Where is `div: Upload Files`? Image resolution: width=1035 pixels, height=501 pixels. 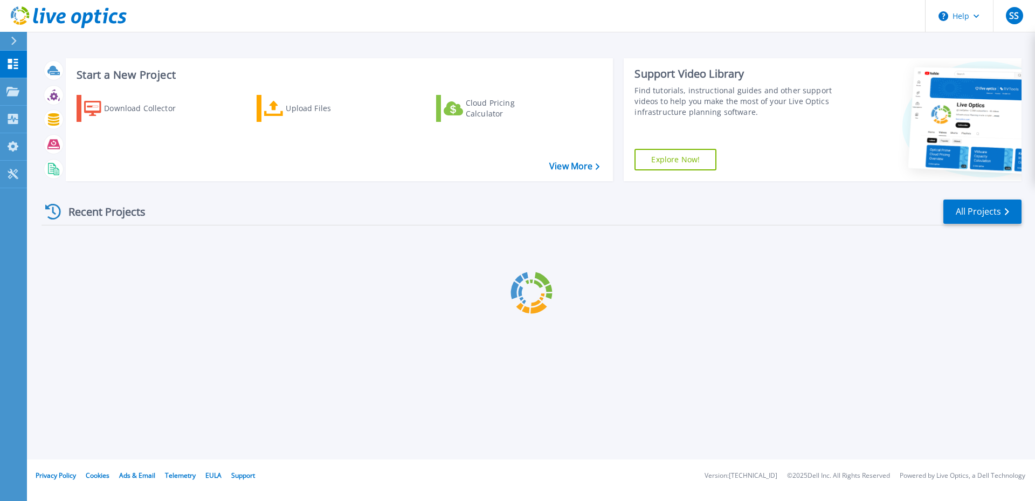 div: Upload Files is located at coordinates (329, 108).